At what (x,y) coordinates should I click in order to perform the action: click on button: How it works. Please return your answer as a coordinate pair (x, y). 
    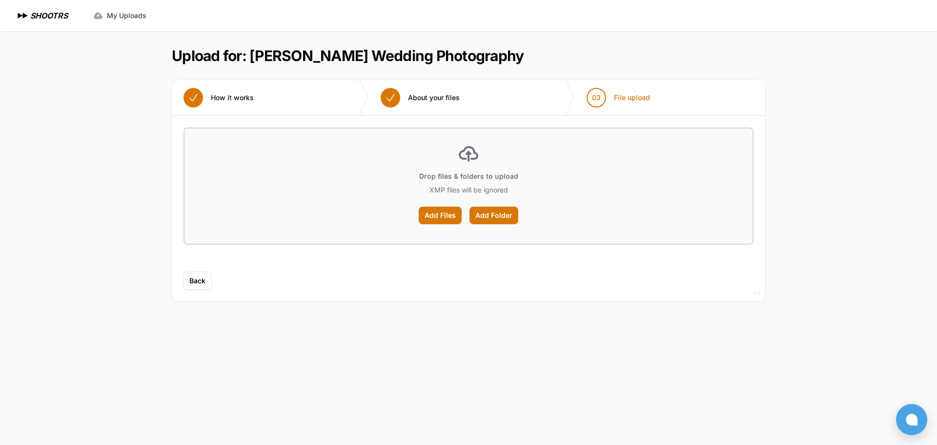
    Looking at the image, I should click on (219, 98).